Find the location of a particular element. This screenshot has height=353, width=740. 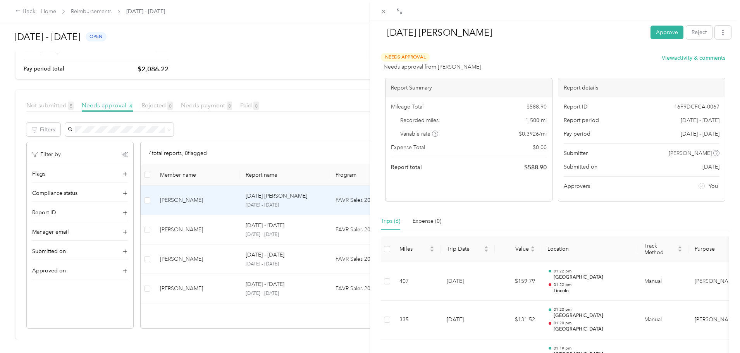

td: $159.79 is located at coordinates (518, 282).